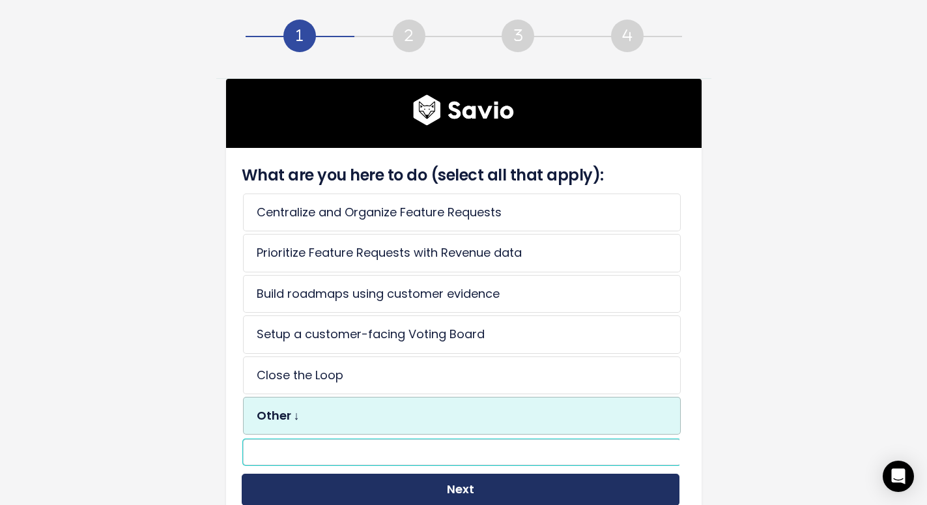 The image size is (927, 505). I want to click on li: Centralize and Organize Feature Requests, so click(462, 212).